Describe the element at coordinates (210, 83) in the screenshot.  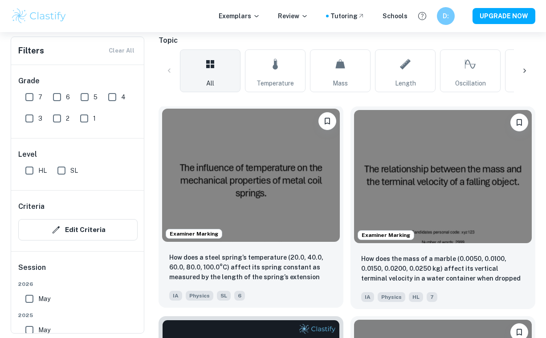
I see `span: All` at that location.